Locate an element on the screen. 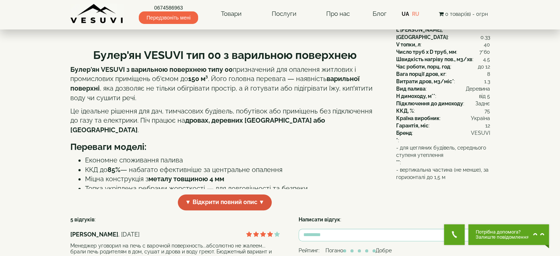  span: - для цегляних будівель, середнього ступеня утеплення is located at coordinates (443, 151).